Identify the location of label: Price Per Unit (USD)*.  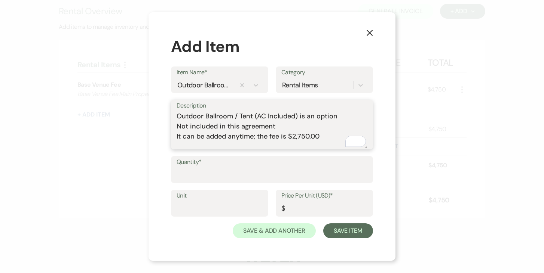
(324, 196).